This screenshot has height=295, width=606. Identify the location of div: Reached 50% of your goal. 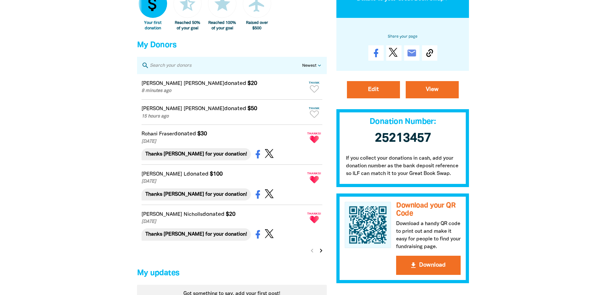
(187, 26).